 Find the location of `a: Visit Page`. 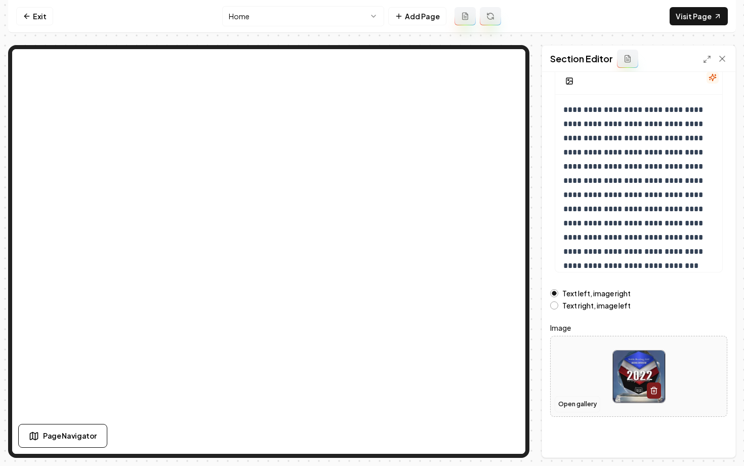

a: Visit Page is located at coordinates (698, 16).